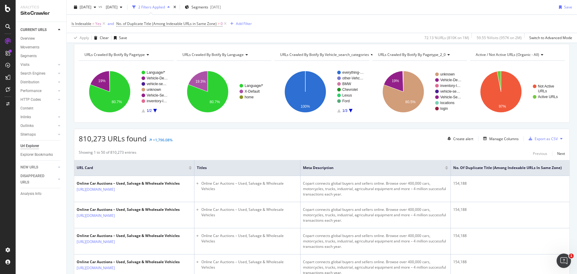 The height and width of the screenshot is (274, 577). What do you see at coordinates (31, 91) in the screenshot?
I see `div: Performance` at bounding box center [31, 91].